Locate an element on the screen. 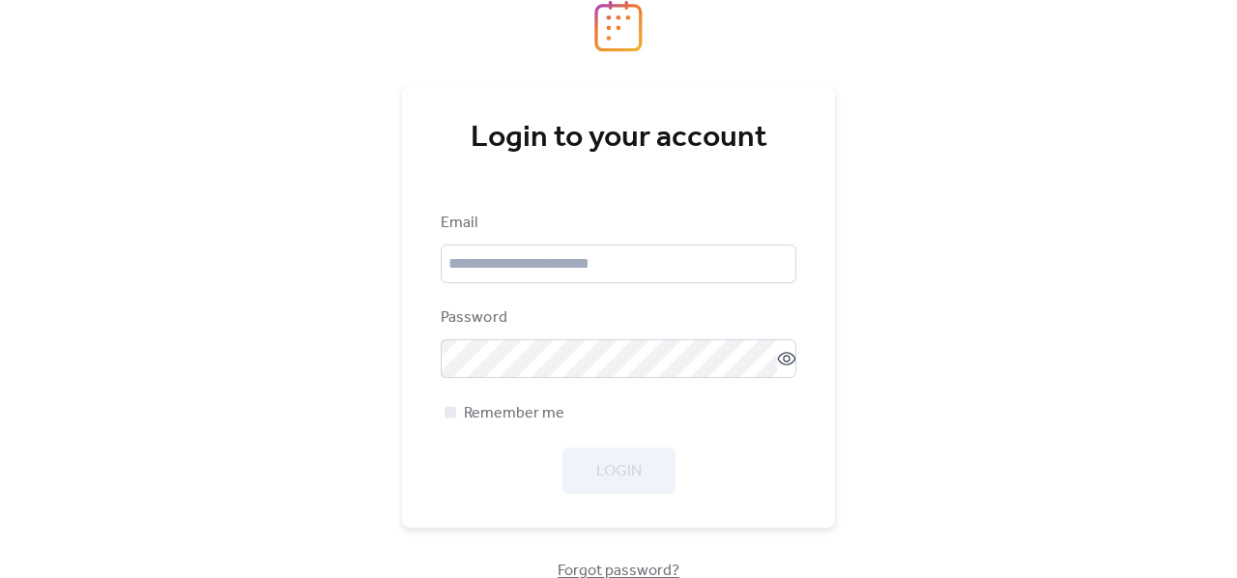 Image resolution: width=1237 pixels, height=578 pixels. span: Remember me is located at coordinates (514, 414).